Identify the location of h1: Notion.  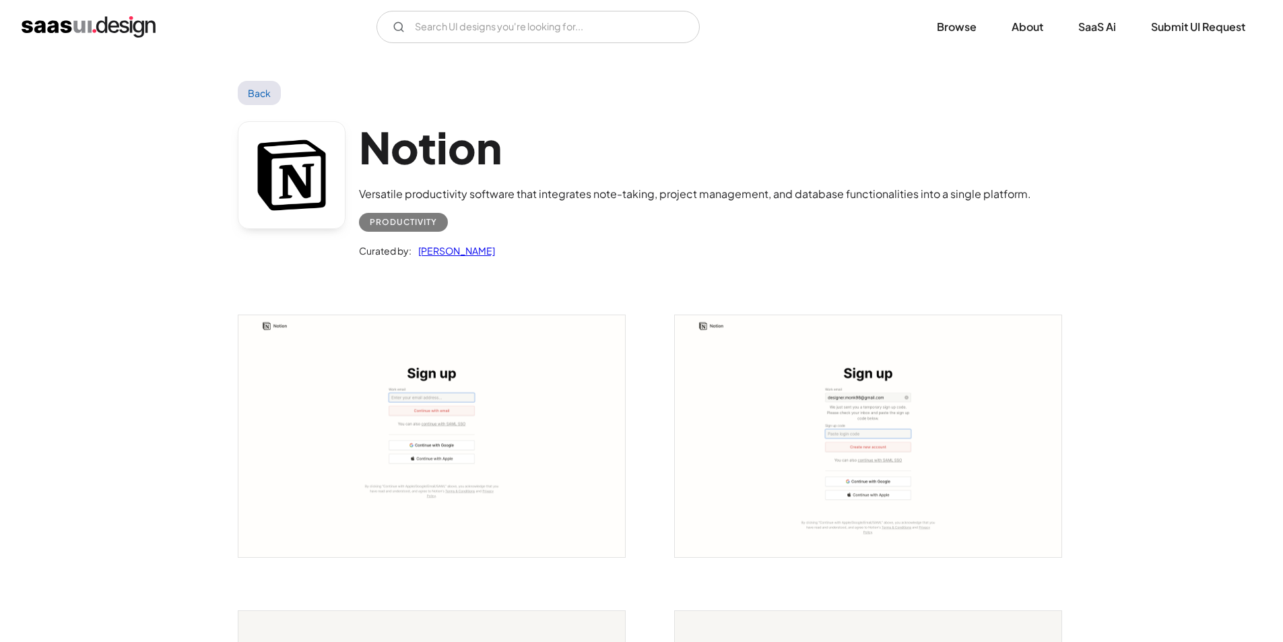
(695, 147).